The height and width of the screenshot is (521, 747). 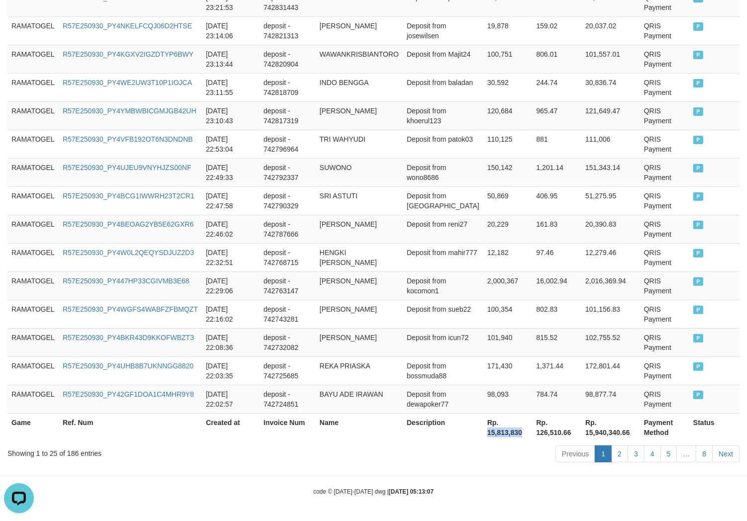 I want to click on td: 110,125, so click(x=507, y=144).